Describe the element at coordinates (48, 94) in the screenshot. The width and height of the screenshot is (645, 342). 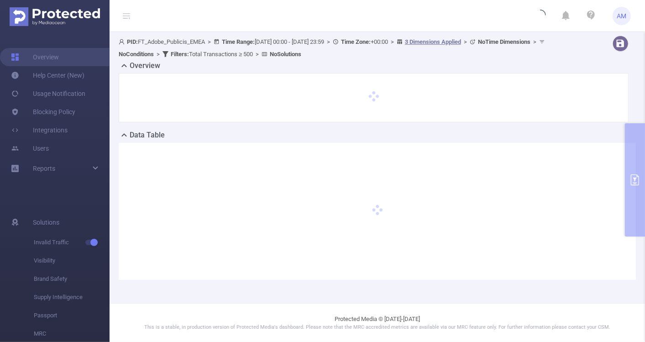
I see `a: Usage Notification` at that location.